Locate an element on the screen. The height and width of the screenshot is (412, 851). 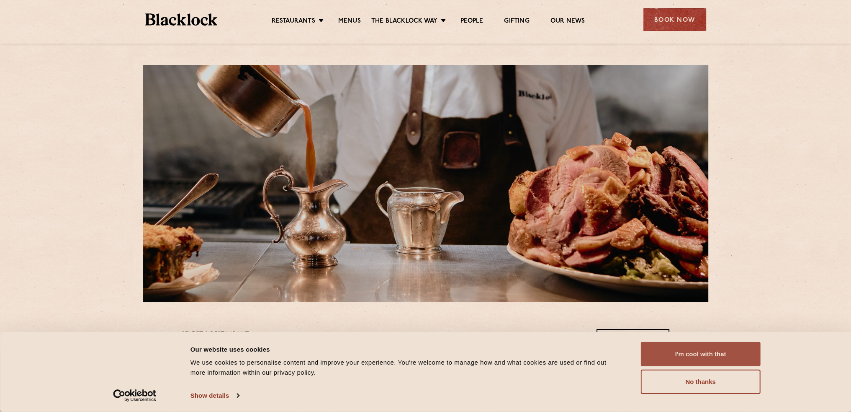
a: Menus is located at coordinates (350, 22).